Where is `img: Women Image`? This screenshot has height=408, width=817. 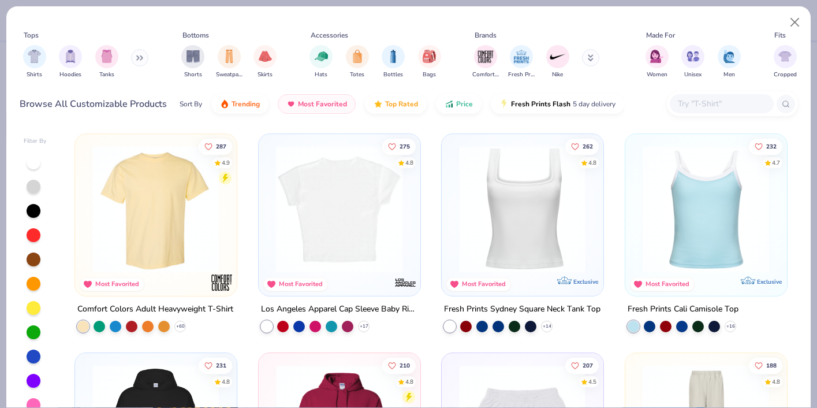 img: Women Image is located at coordinates (657, 56).